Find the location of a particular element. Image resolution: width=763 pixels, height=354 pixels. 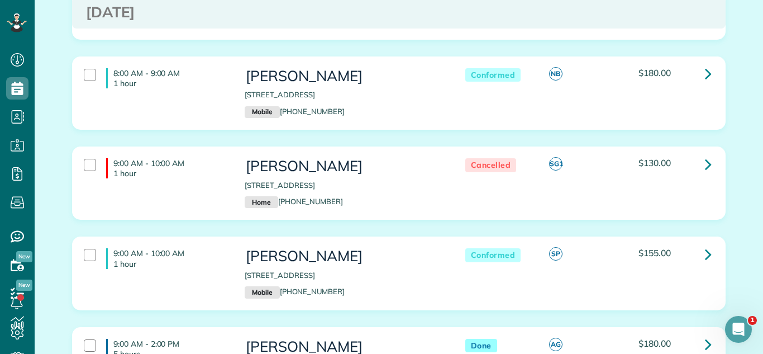

span: AG is located at coordinates (556, 344).